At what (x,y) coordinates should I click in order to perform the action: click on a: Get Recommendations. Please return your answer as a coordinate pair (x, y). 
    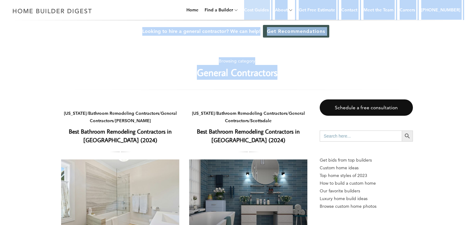
    Looking at the image, I should click on (296, 31).